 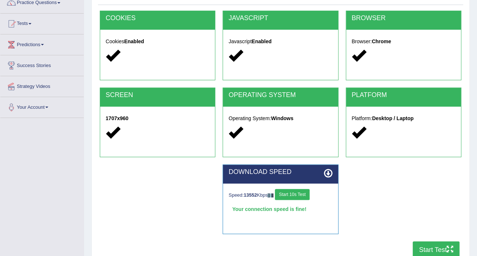 I want to click on strong: Desktop / Laptop, so click(x=393, y=118).